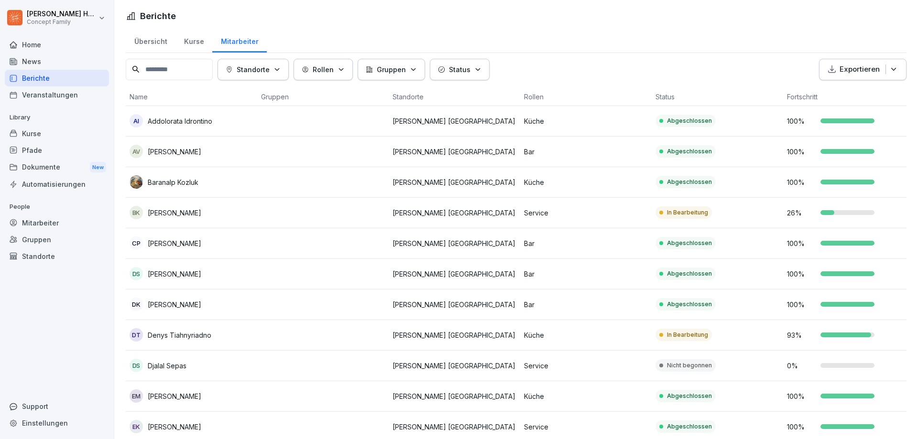 Image resolution: width=918 pixels, height=439 pixels. Describe the element at coordinates (459, 69) in the screenshot. I see `button: Status` at that location.